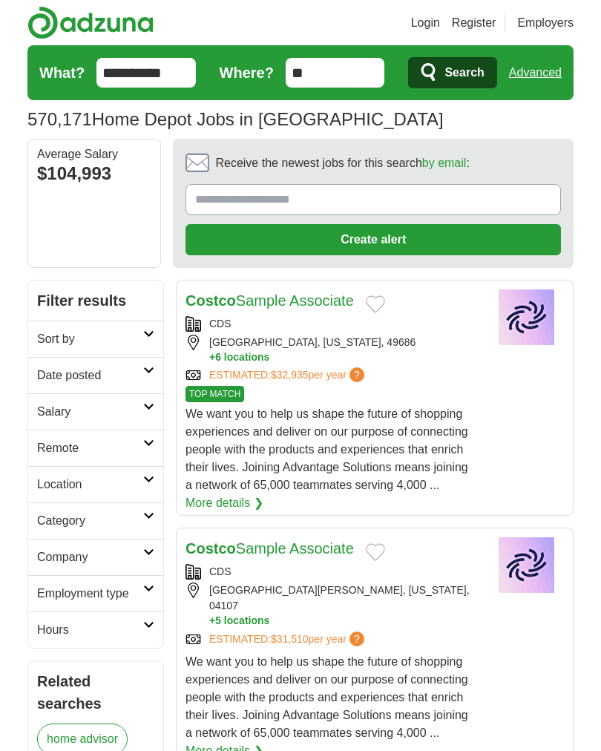 The width and height of the screenshot is (601, 751). What do you see at coordinates (90, 376) in the screenshot?
I see `h2: Date posted` at bounding box center [90, 376].